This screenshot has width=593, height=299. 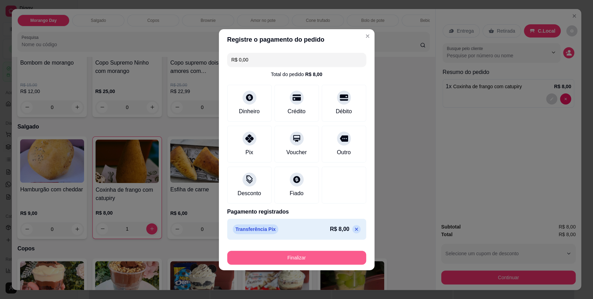 What do you see at coordinates (297, 258) in the screenshot?
I see `button: Finalizar` at bounding box center [297, 258].